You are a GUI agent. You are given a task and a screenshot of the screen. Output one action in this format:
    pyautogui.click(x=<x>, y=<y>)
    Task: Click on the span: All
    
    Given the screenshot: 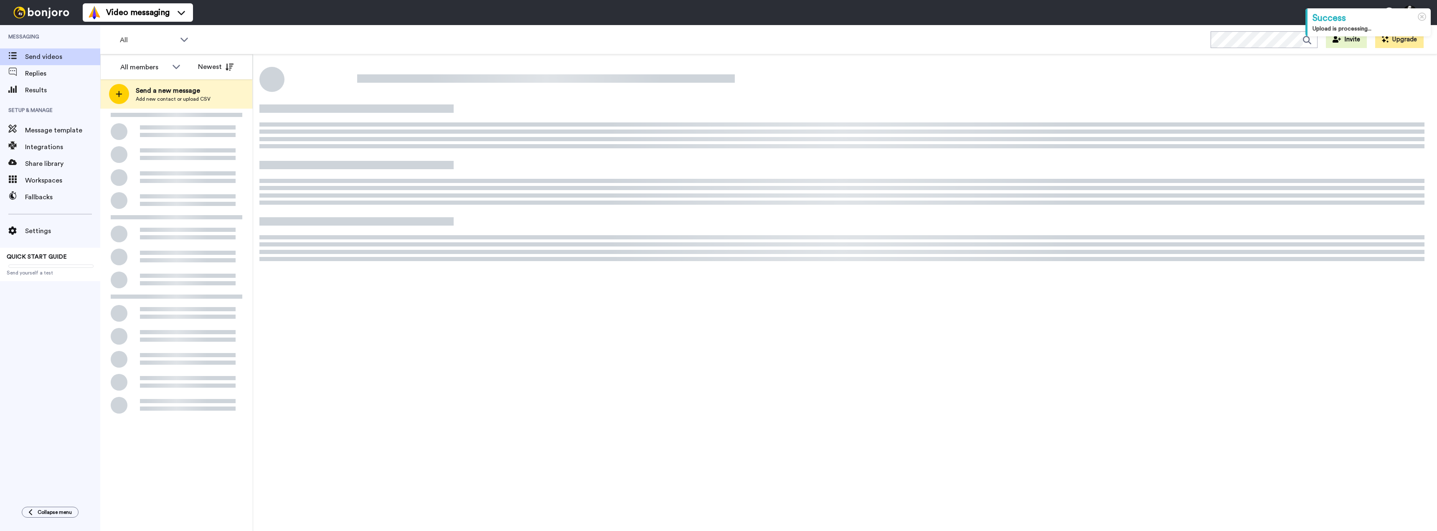 What is the action you would take?
    pyautogui.click(x=148, y=40)
    